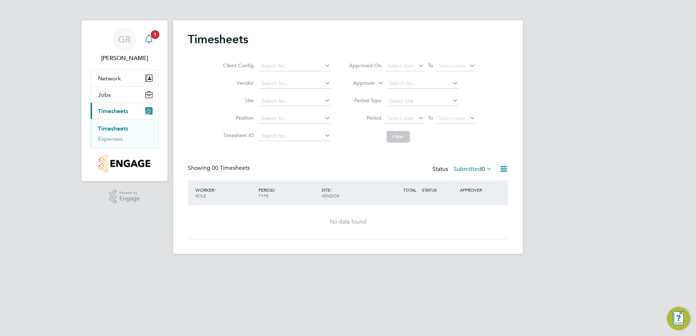  Describe the element at coordinates (237, 118) in the screenshot. I see `label: Position` at that location.